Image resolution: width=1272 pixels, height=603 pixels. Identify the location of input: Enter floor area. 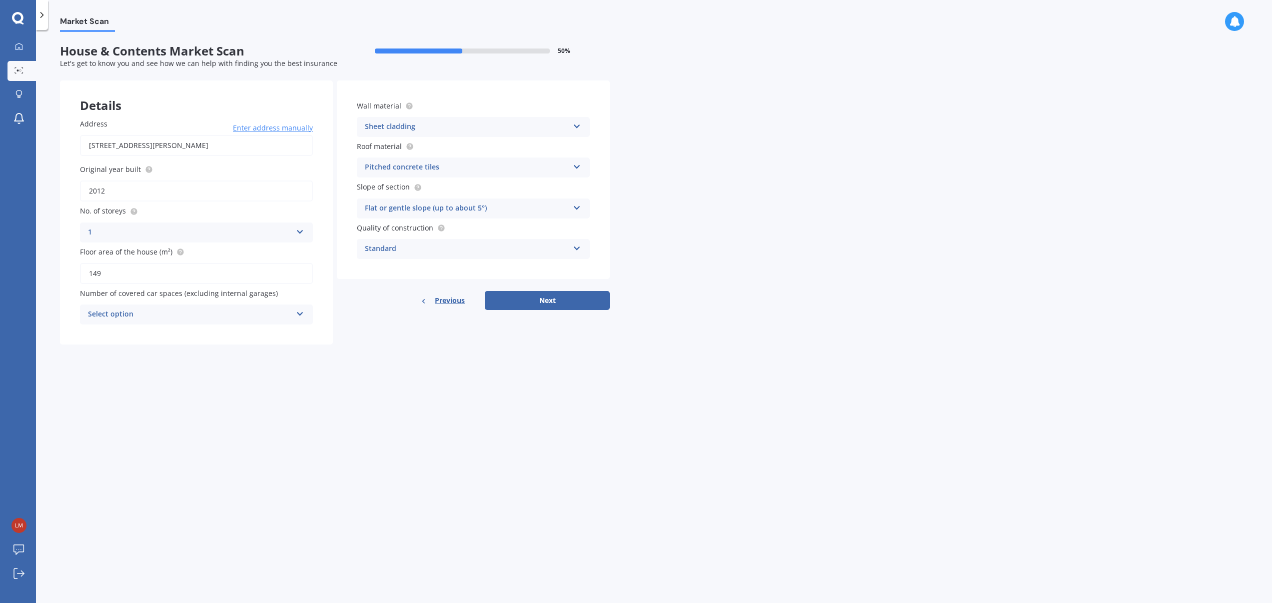
(196, 273).